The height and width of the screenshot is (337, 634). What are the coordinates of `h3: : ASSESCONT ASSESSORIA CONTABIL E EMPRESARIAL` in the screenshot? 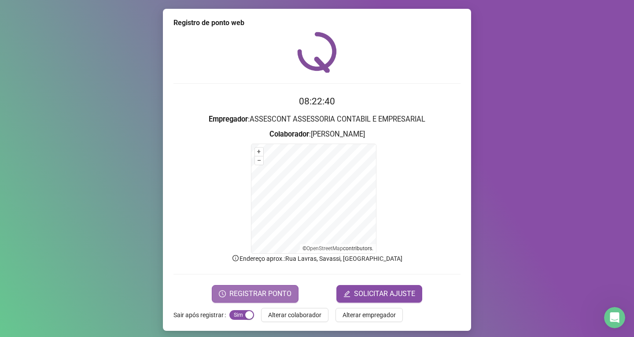 It's located at (317, 119).